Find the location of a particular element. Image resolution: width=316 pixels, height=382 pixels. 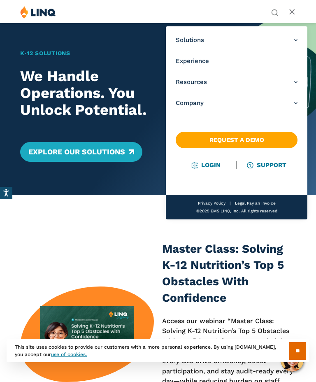

nav: Utility Navigation is located at coordinates (275, 11).